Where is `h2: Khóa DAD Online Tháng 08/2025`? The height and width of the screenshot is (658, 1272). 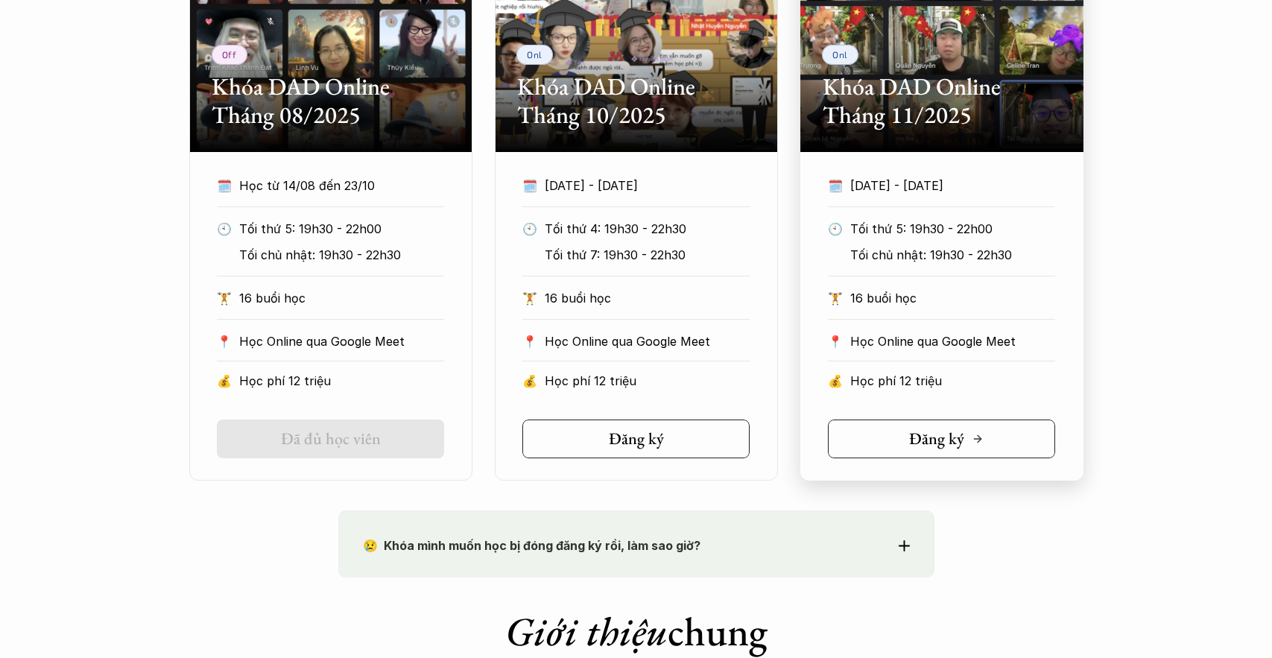
h2: Khóa DAD Online Tháng 08/2025 is located at coordinates (331, 101).